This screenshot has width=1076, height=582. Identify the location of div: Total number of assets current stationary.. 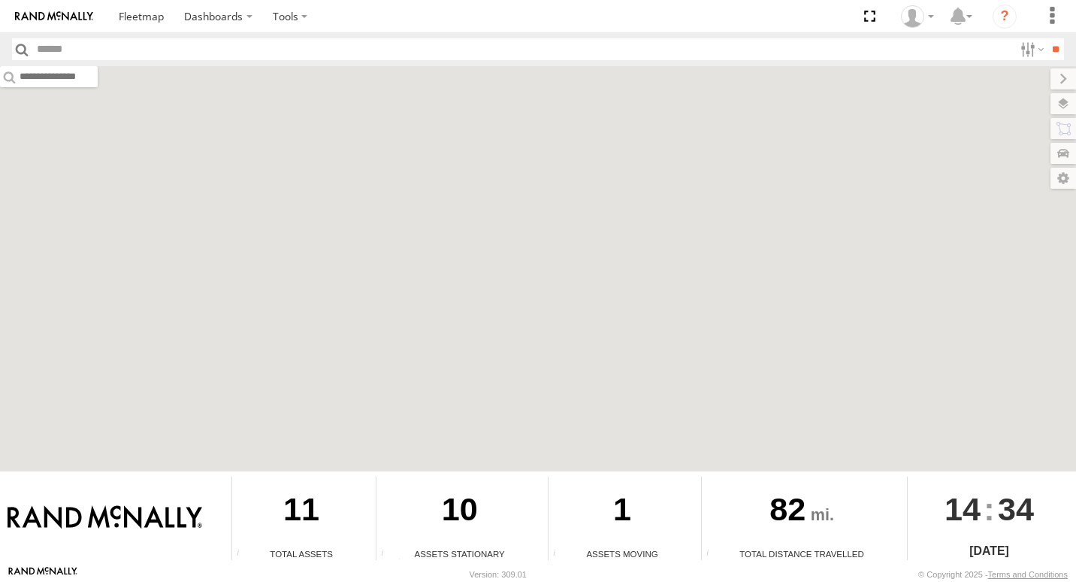
(388, 554).